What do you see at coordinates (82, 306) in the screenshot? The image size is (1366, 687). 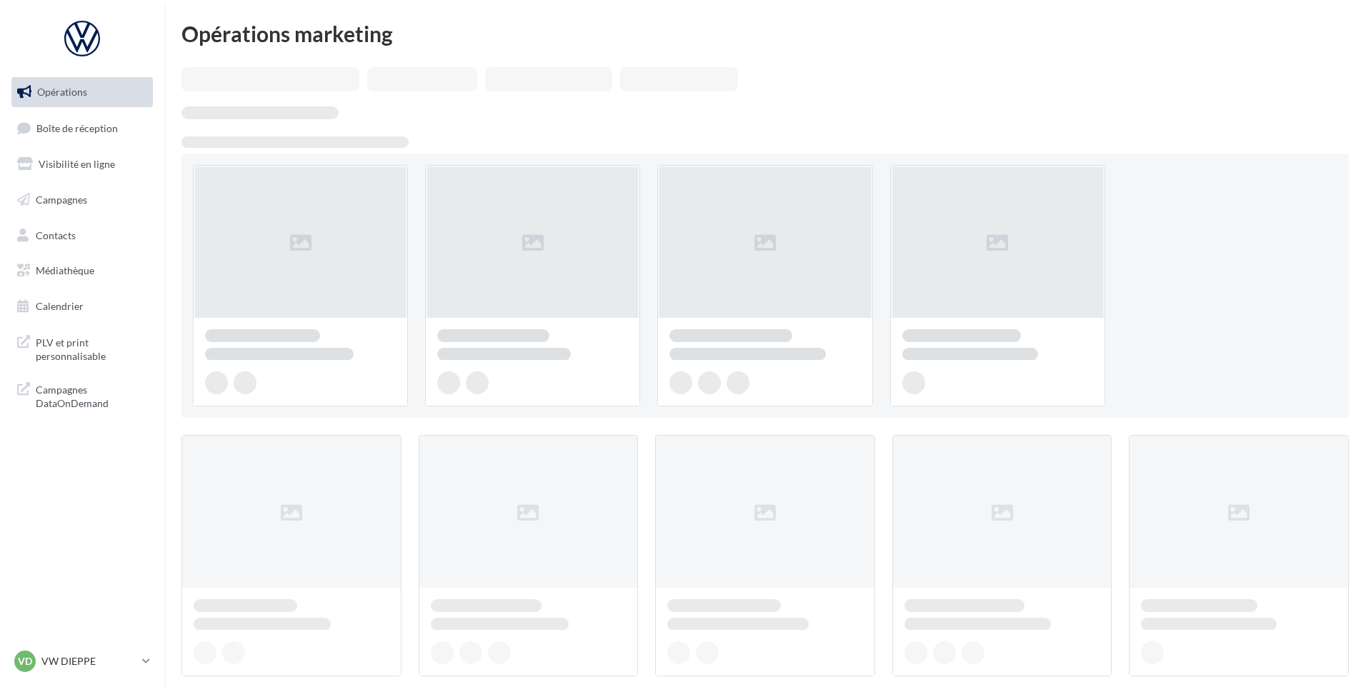 I see `a: Calendrier` at bounding box center [82, 306].